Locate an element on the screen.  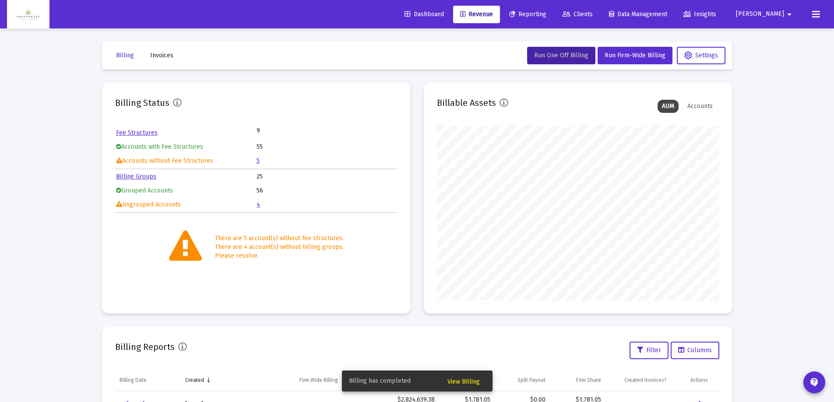
span: Clients is located at coordinates (577, 14).